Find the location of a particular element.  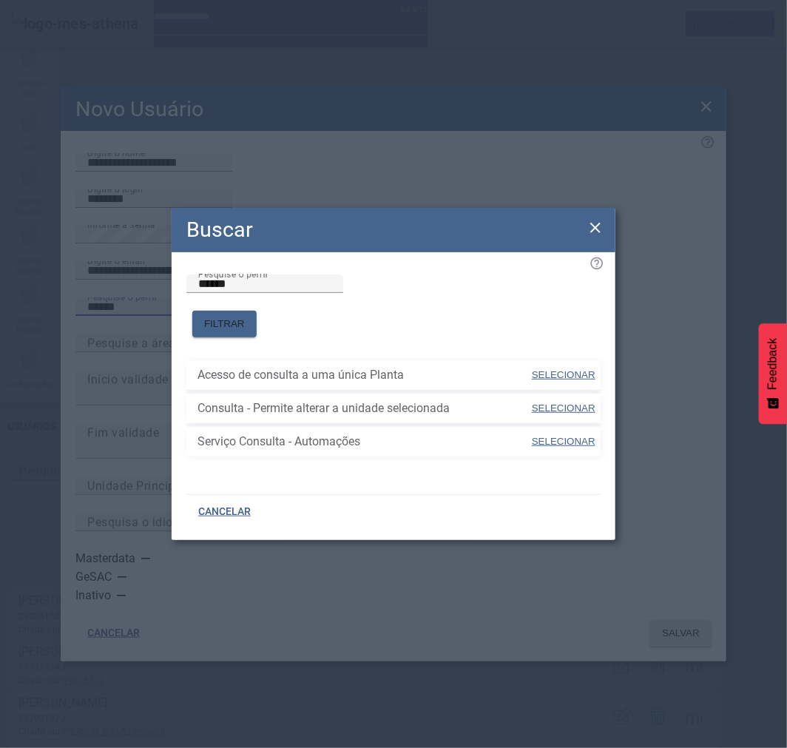

span: CANCELAR is located at coordinates (224, 512).